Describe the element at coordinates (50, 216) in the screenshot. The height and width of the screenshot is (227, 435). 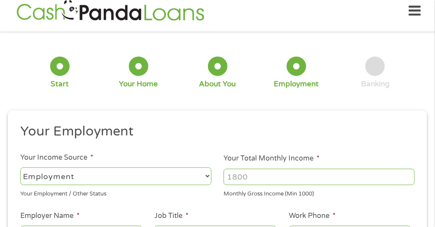
I see `label: Employer Name` at that location.